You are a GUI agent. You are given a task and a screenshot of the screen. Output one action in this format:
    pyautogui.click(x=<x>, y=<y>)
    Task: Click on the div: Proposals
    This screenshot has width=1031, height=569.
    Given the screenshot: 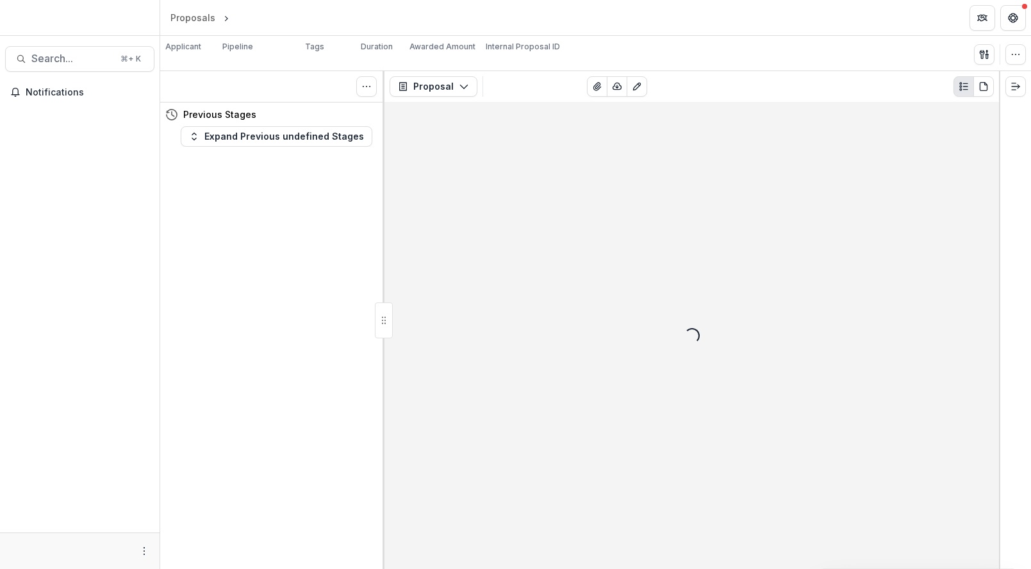 What is the action you would take?
    pyautogui.click(x=193, y=17)
    